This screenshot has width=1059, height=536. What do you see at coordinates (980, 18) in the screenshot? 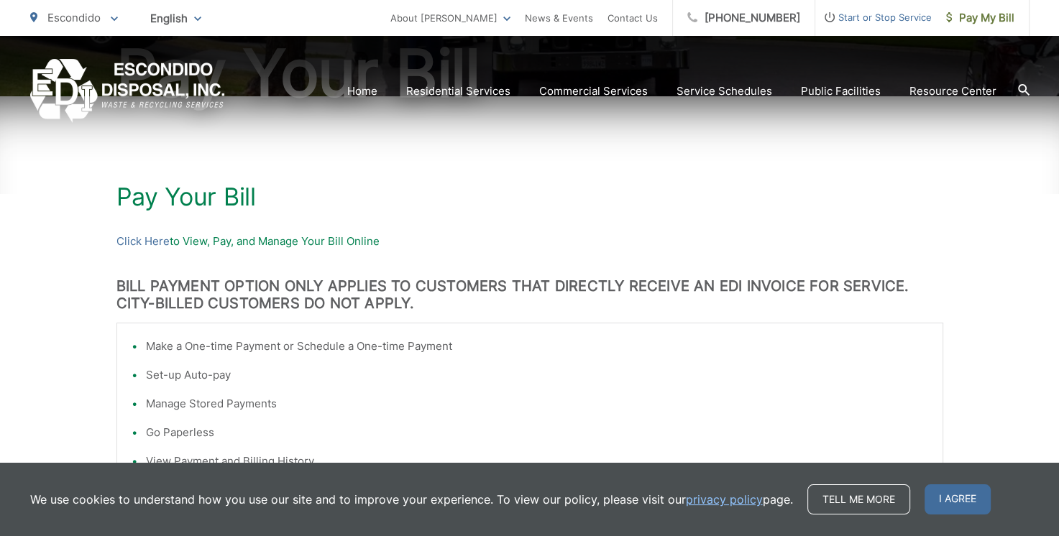
I see `span: Pay My Bill` at bounding box center [980, 18].